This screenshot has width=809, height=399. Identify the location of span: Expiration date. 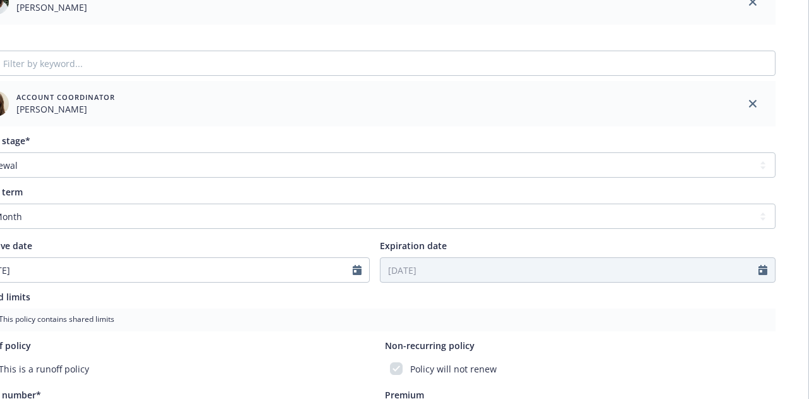
(413, 245).